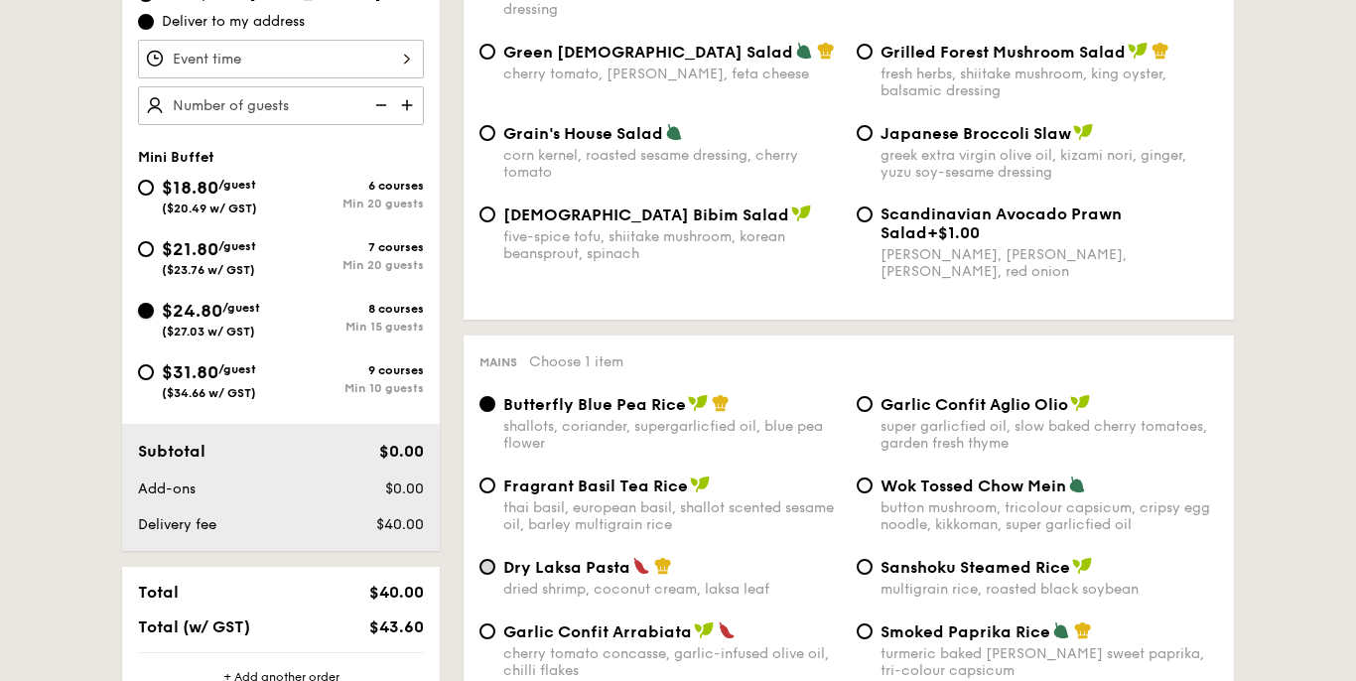  Describe the element at coordinates (352, 247) in the screenshot. I see `div: 7 courses` at that location.